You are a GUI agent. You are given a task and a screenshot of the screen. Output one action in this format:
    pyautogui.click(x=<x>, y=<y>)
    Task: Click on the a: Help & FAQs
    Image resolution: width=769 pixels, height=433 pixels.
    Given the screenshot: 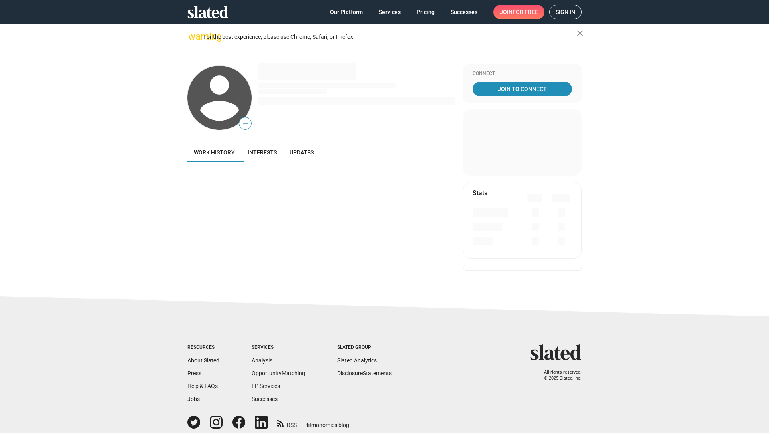 What is the action you would take?
    pyautogui.click(x=203, y=386)
    